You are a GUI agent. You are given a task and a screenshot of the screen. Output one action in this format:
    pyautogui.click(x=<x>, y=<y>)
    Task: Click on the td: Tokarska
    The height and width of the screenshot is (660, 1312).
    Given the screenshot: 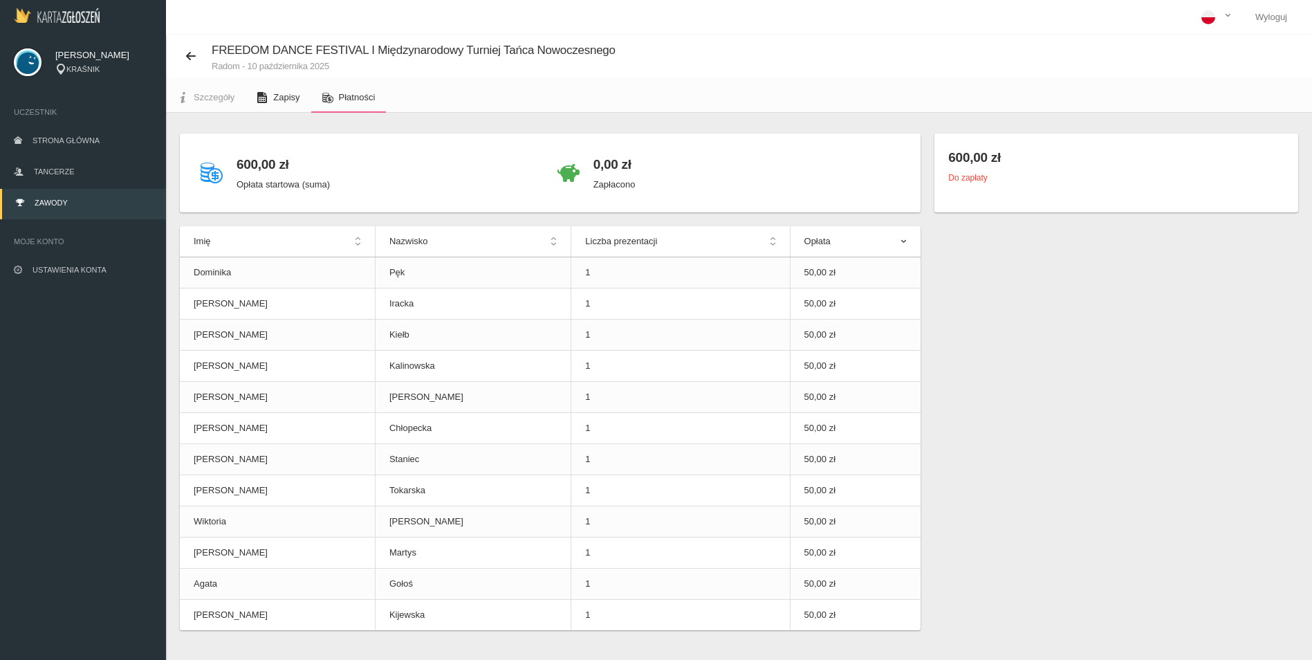 What is the action you would take?
    pyautogui.click(x=472, y=490)
    